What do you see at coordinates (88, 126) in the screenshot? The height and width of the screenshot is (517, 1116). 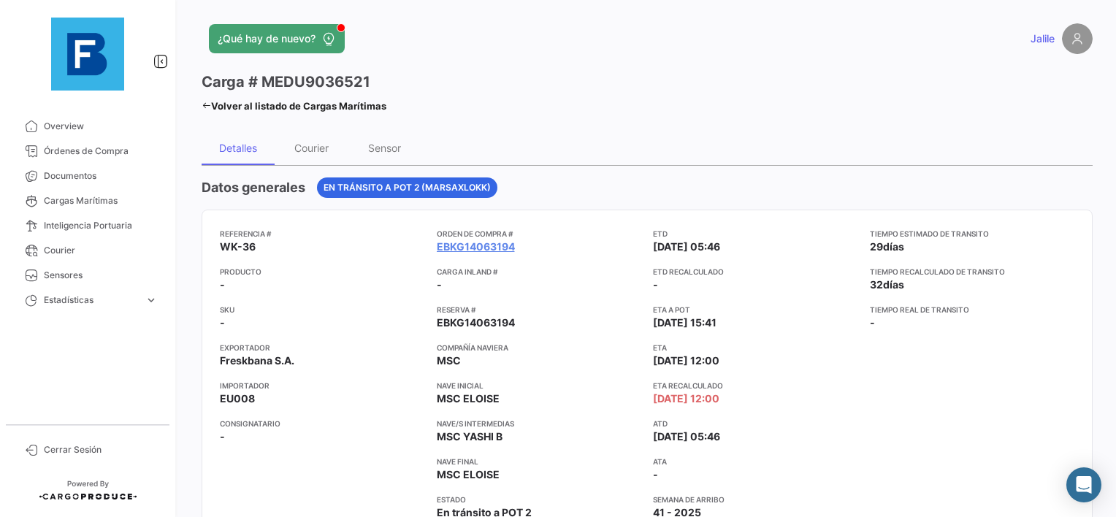 I see `a: Overview` at bounding box center [88, 126].